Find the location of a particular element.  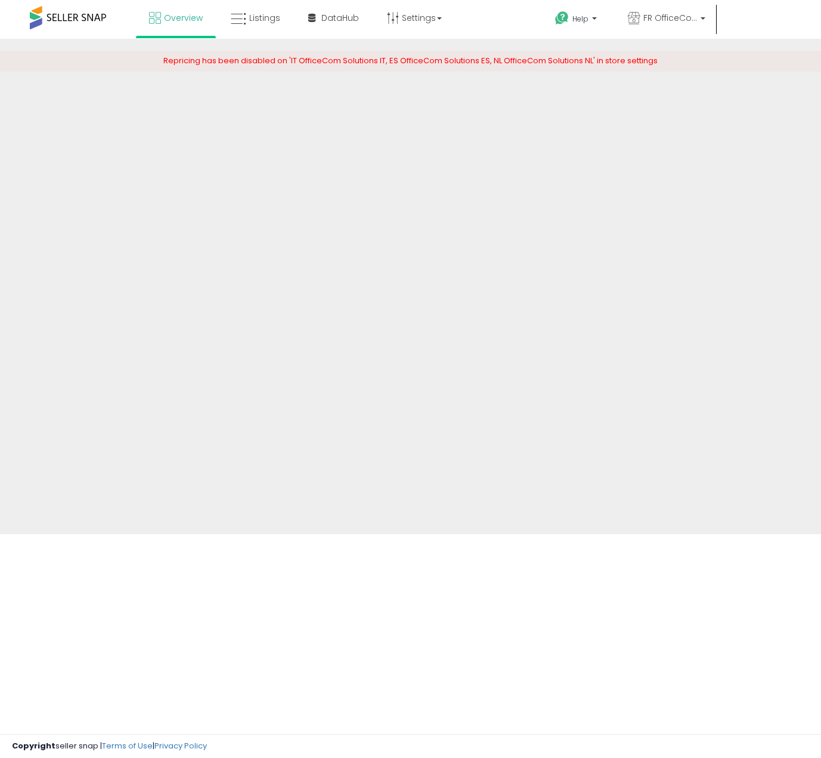

span: DataHub is located at coordinates (340, 18).